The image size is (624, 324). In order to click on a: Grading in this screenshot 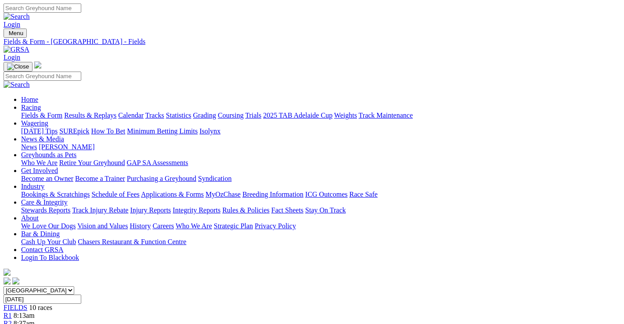, I will do `click(205, 115)`.